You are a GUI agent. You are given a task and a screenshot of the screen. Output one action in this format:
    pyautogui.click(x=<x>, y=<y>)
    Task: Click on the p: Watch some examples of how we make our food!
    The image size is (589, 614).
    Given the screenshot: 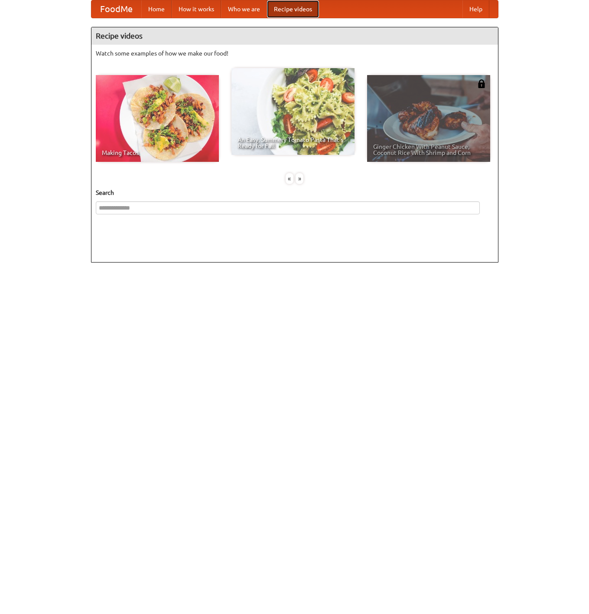 What is the action you would take?
    pyautogui.click(x=295, y=53)
    